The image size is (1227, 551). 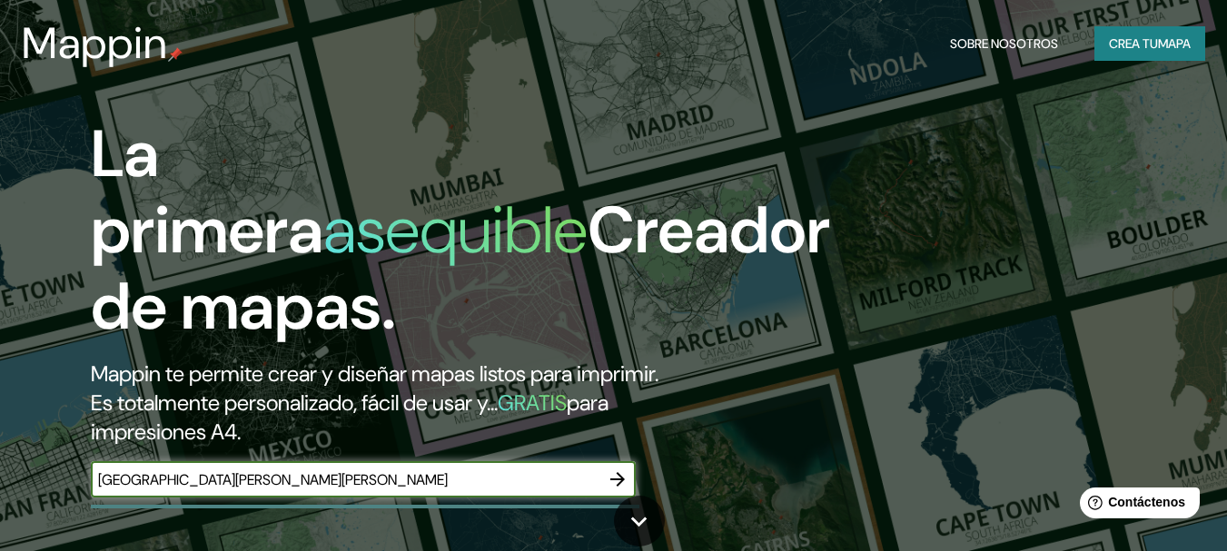 What do you see at coordinates (455, 230) in the screenshot?
I see `font: asequible` at bounding box center [455, 230].